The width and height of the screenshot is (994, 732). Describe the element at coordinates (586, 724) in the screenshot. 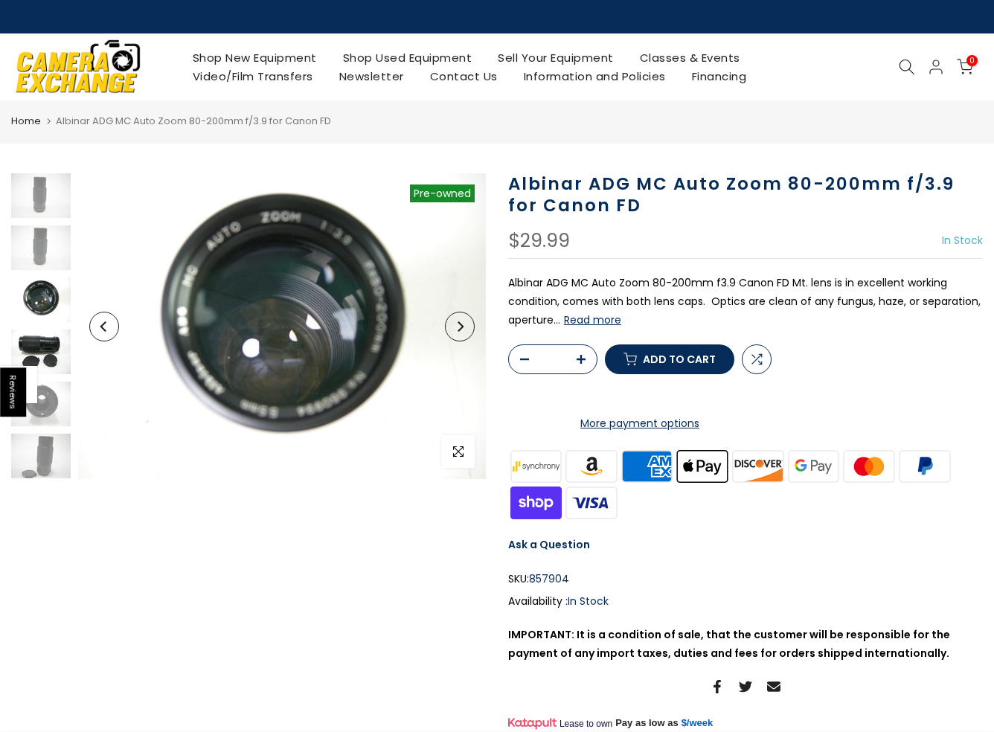

I see `span: Lease to own` at that location.